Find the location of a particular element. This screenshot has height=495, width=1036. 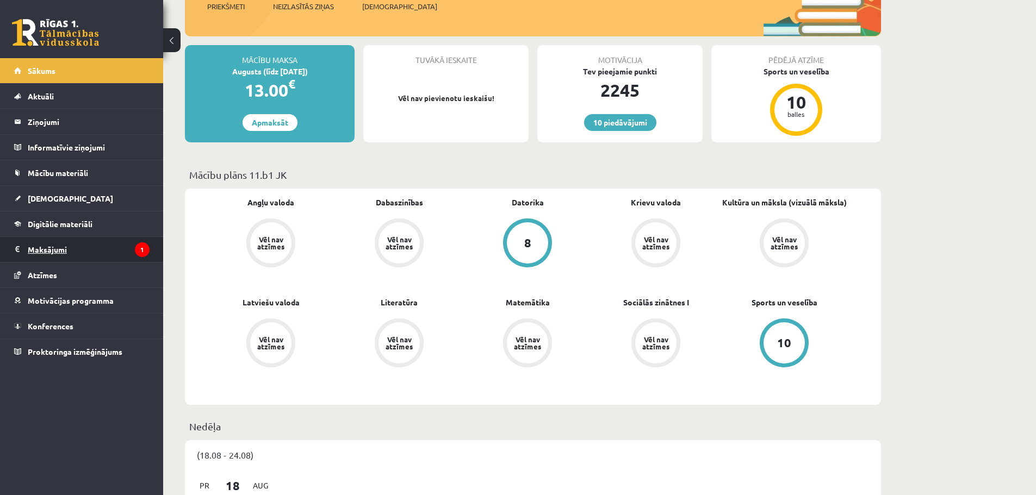

a: Rīgas 1. Tālmācības vidusskola is located at coordinates (55, 33).